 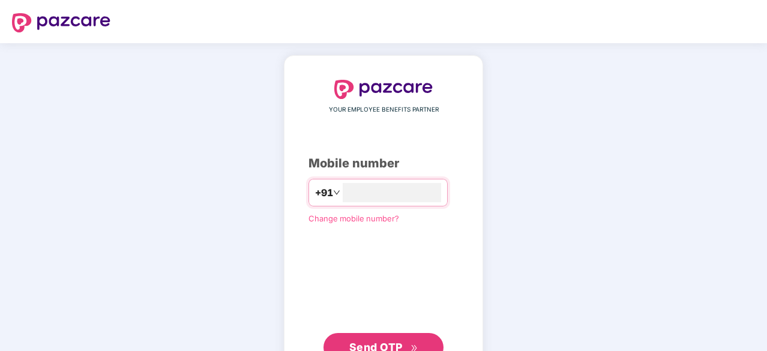 I want to click on span: down, so click(x=337, y=193).